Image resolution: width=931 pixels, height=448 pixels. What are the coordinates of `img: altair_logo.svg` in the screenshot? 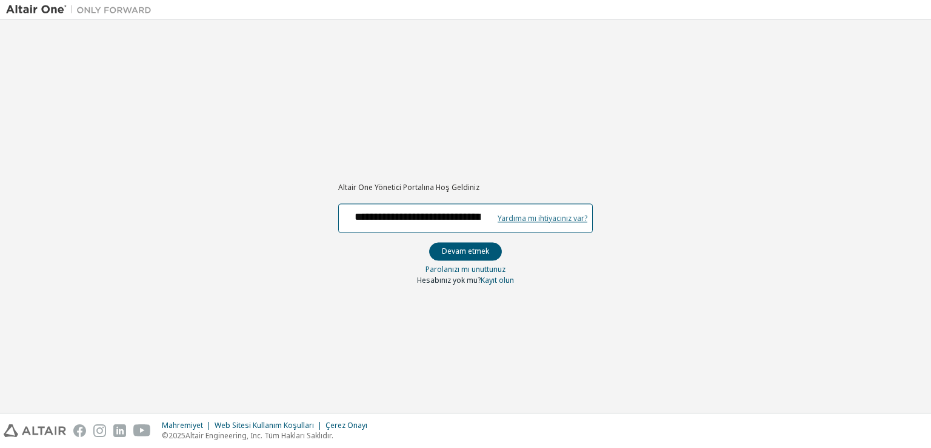 It's located at (35, 430).